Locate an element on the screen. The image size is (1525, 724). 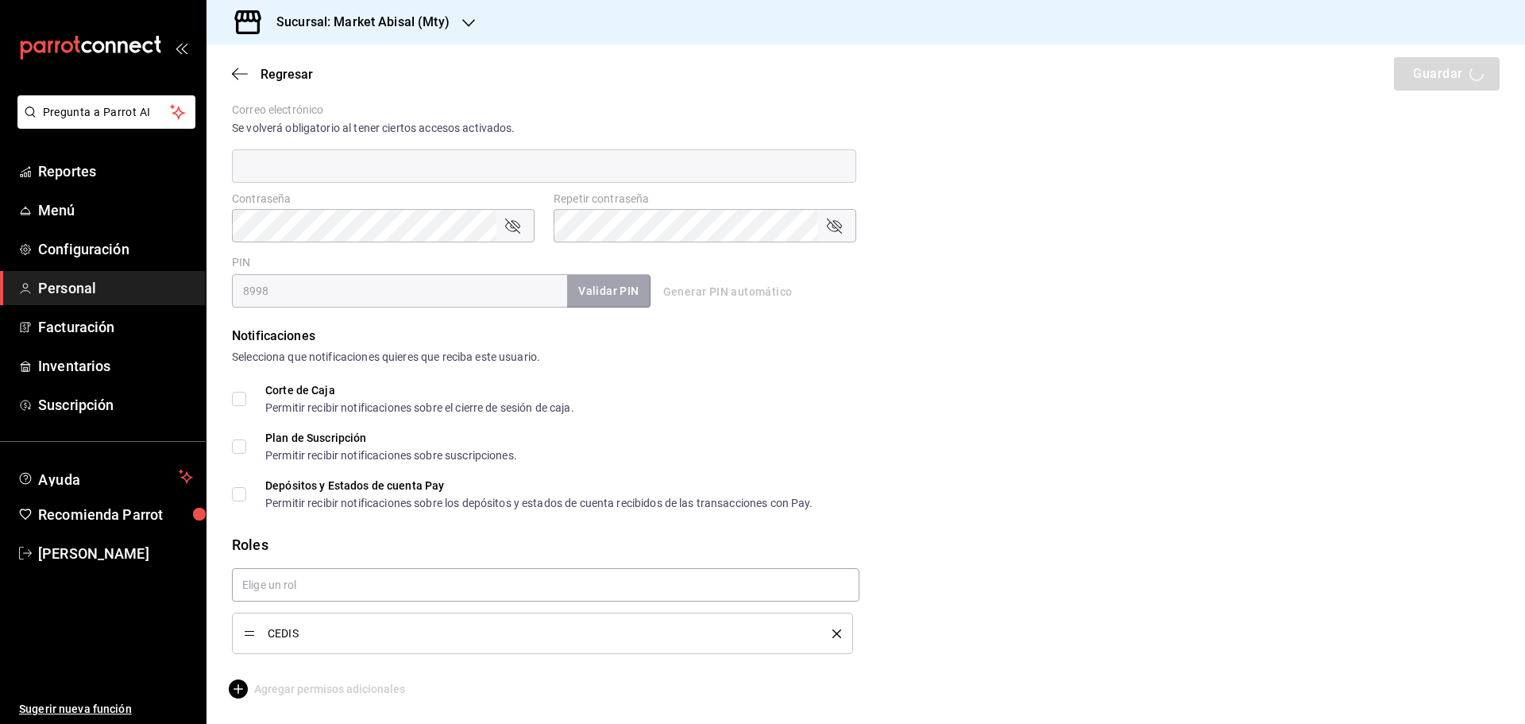
div: Plan de Suscripción is located at coordinates (391, 438).